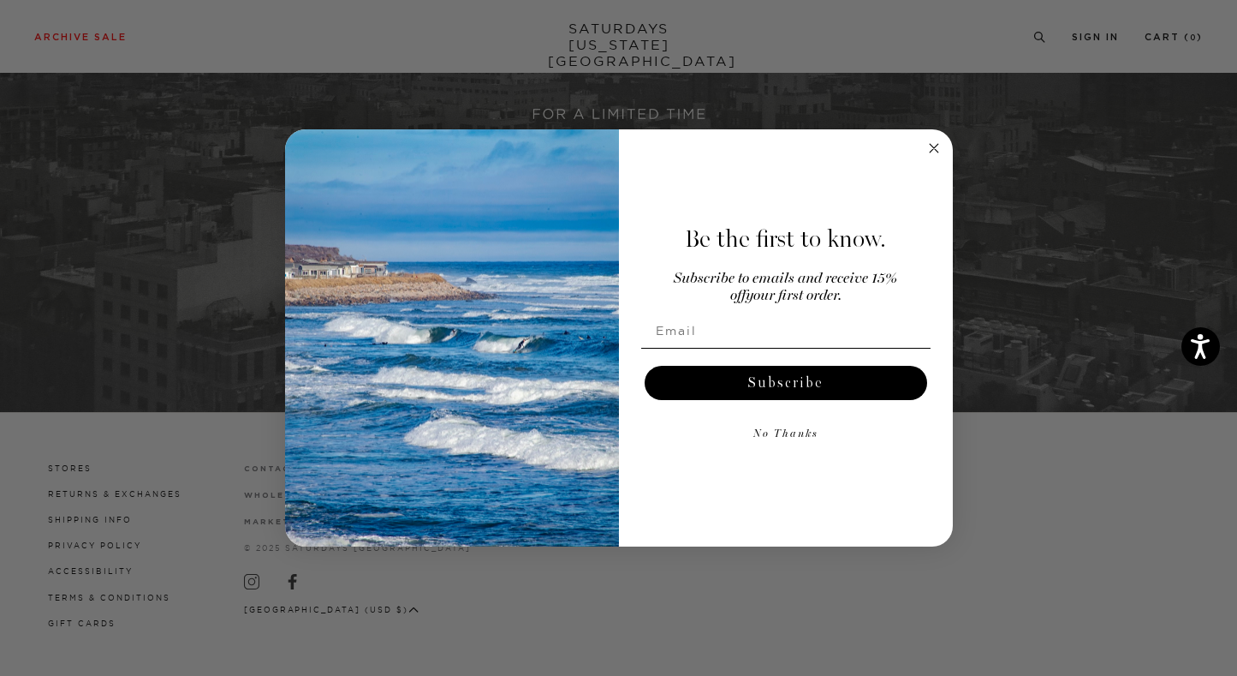 This screenshot has width=1237, height=676. I want to click on button: Subscribe, so click(786, 383).